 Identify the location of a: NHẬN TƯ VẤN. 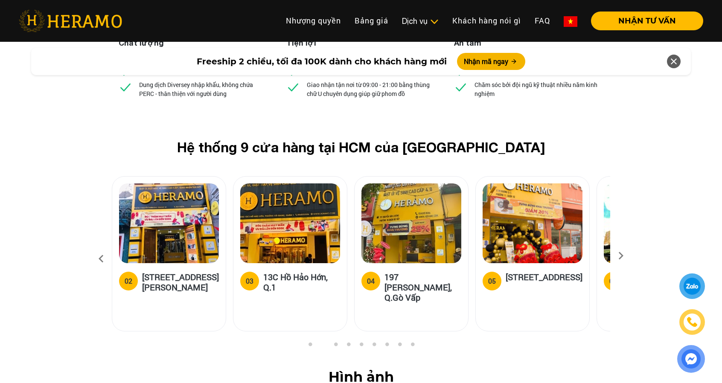
(644, 21).